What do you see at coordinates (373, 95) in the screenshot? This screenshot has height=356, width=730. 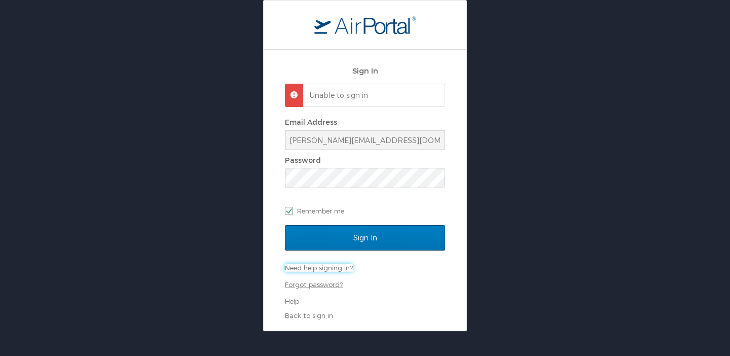 I see `p: Unable to sign in` at bounding box center [373, 95].